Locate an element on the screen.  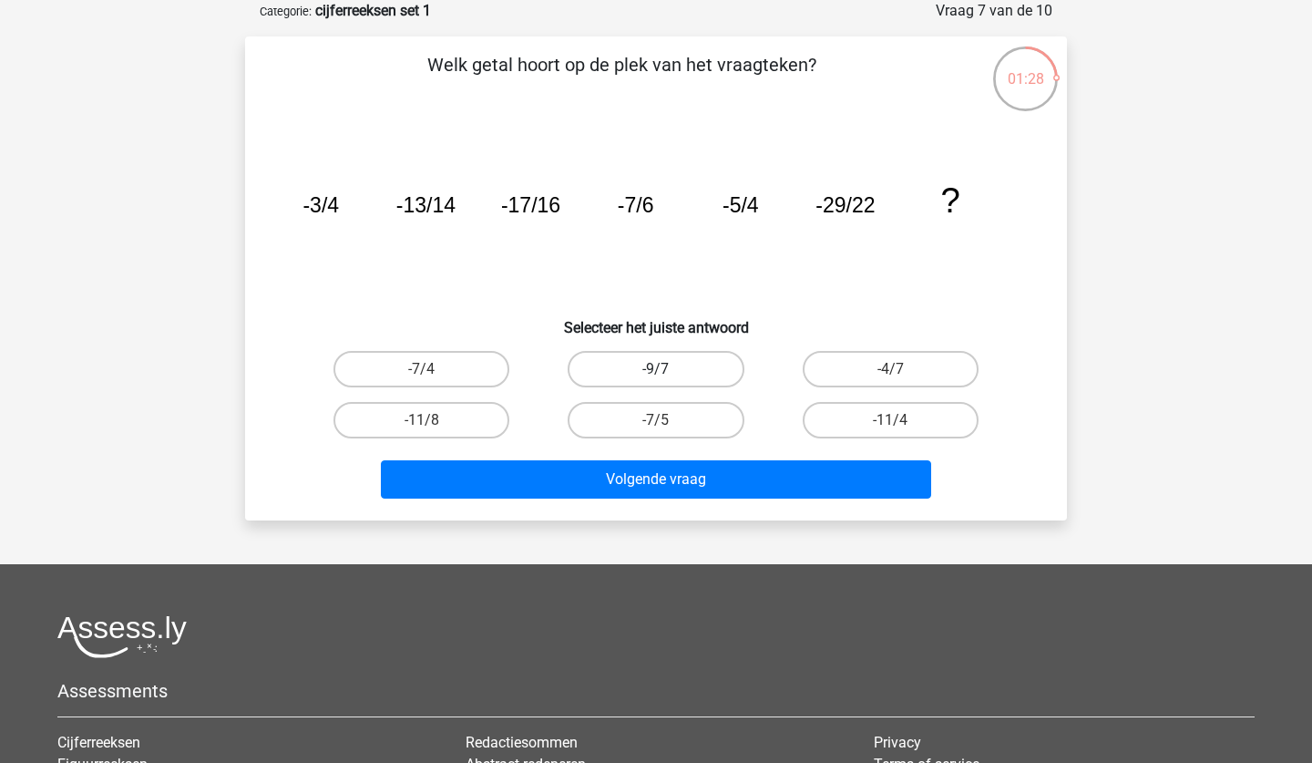
div: 01:28 is located at coordinates (1025, 67).